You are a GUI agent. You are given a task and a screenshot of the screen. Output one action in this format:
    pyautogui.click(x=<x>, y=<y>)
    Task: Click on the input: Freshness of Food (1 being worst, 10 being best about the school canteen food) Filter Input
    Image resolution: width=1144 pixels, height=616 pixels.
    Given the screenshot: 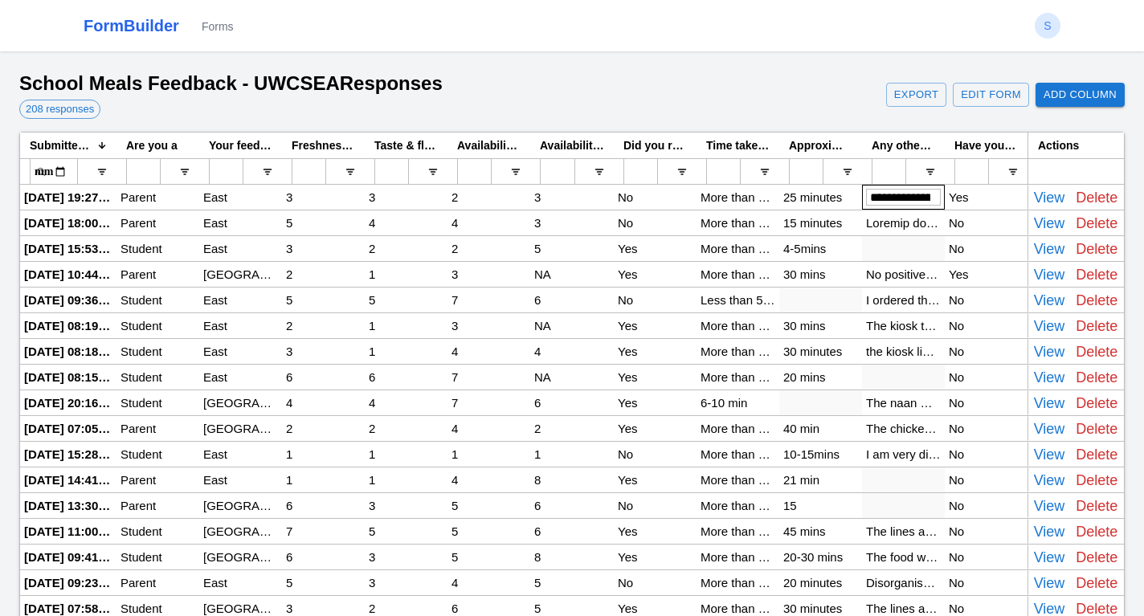 What is the action you would take?
    pyautogui.click(x=309, y=171)
    